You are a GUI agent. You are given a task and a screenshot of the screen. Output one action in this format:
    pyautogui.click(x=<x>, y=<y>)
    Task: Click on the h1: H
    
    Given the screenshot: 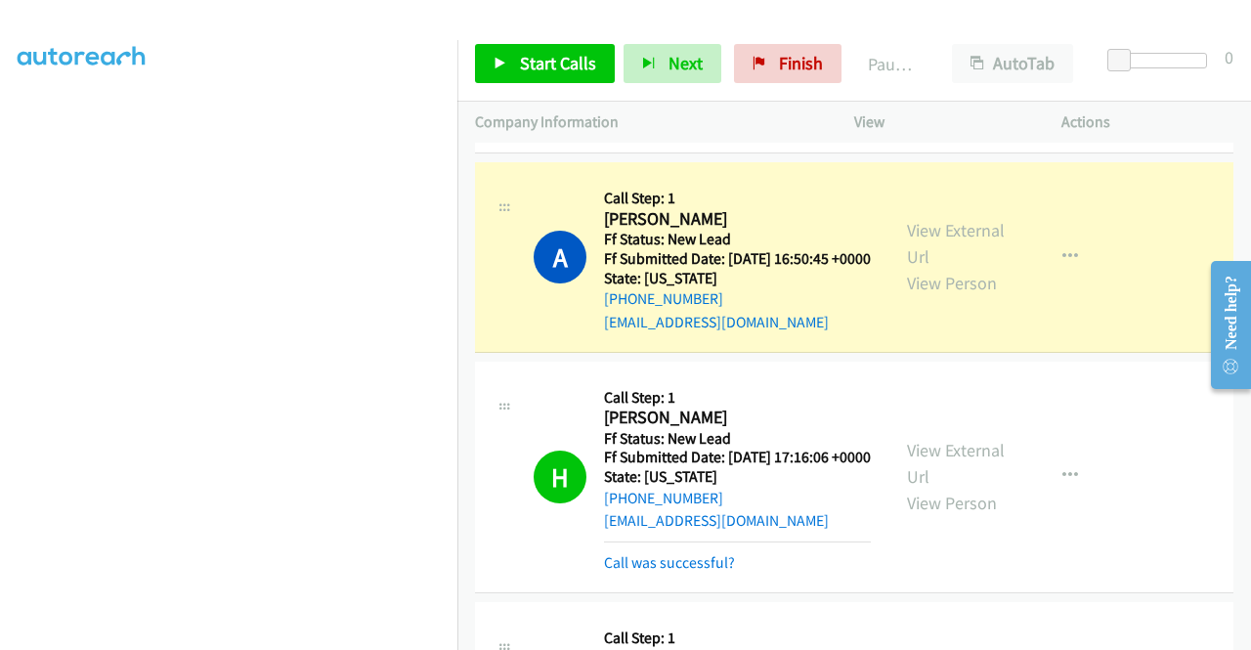 What is the action you would take?
    pyautogui.click(x=560, y=477)
    